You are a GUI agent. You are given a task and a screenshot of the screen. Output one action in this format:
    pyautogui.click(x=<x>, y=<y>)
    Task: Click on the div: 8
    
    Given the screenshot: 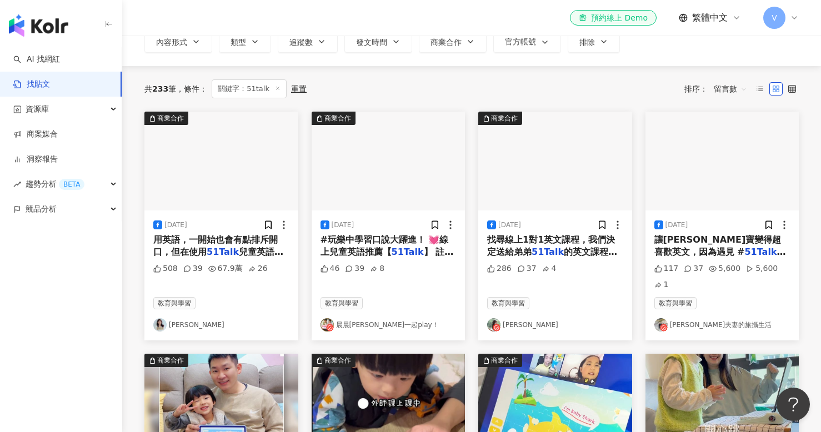 What is the action you would take?
    pyautogui.click(x=377, y=269)
    